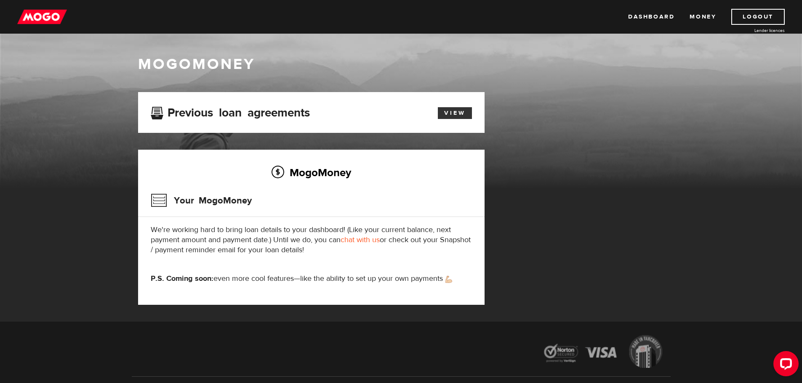 This screenshot has height=383, width=802. What do you see at coordinates (753, 30) in the screenshot?
I see `a: Lender licences` at bounding box center [753, 30].